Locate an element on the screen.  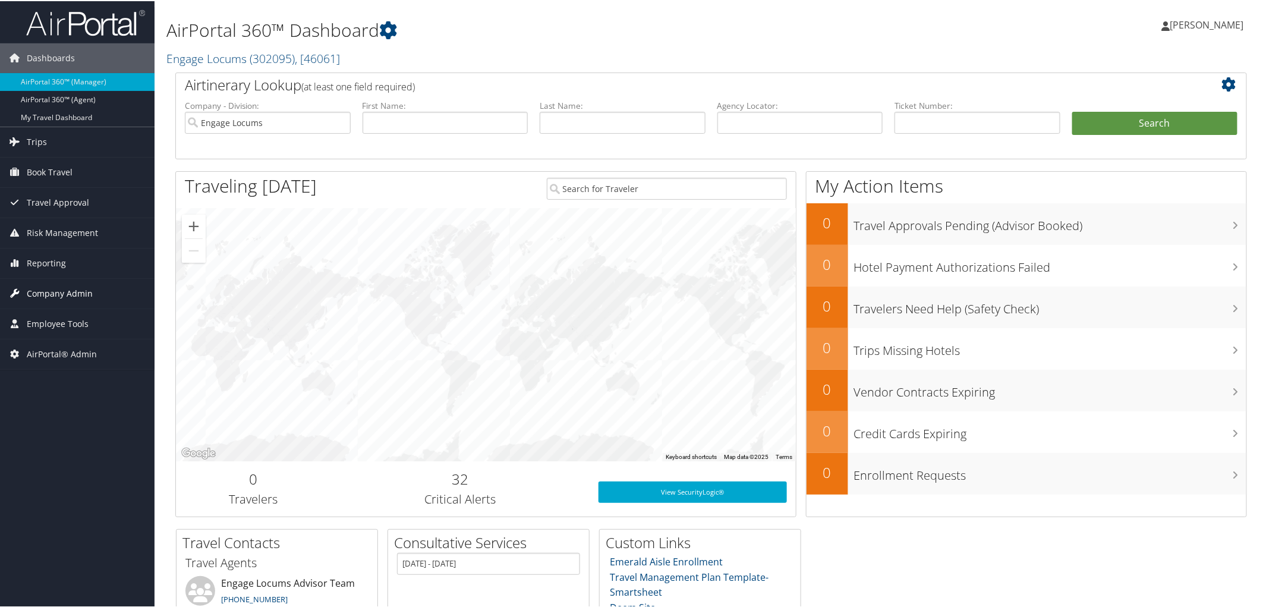
a: View SecurityLogic® is located at coordinates (693, 491).